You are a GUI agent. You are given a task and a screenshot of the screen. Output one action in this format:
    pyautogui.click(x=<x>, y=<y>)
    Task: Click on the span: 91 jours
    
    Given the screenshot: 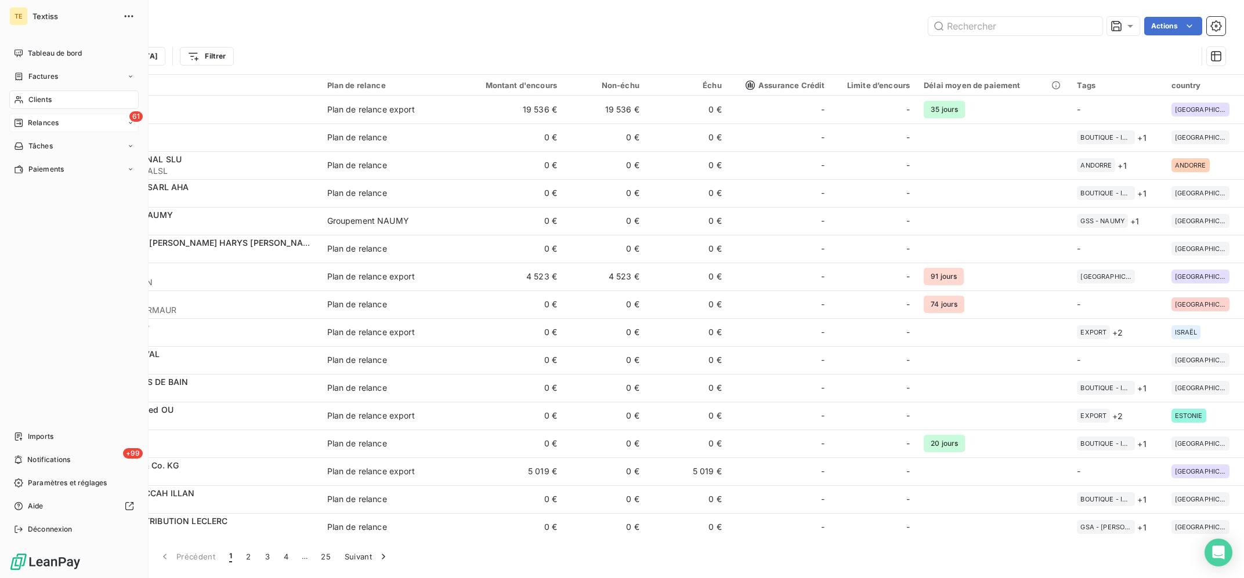 What is the action you would take?
    pyautogui.click(x=943, y=277)
    